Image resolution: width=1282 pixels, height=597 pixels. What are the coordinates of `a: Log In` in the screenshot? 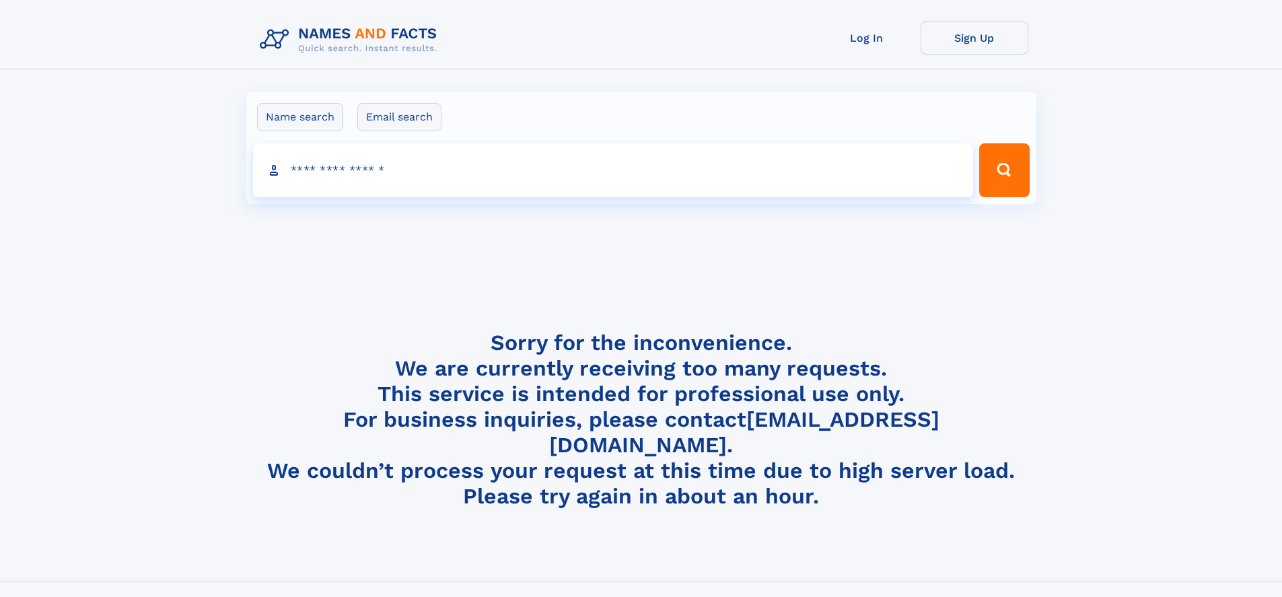 It's located at (867, 38).